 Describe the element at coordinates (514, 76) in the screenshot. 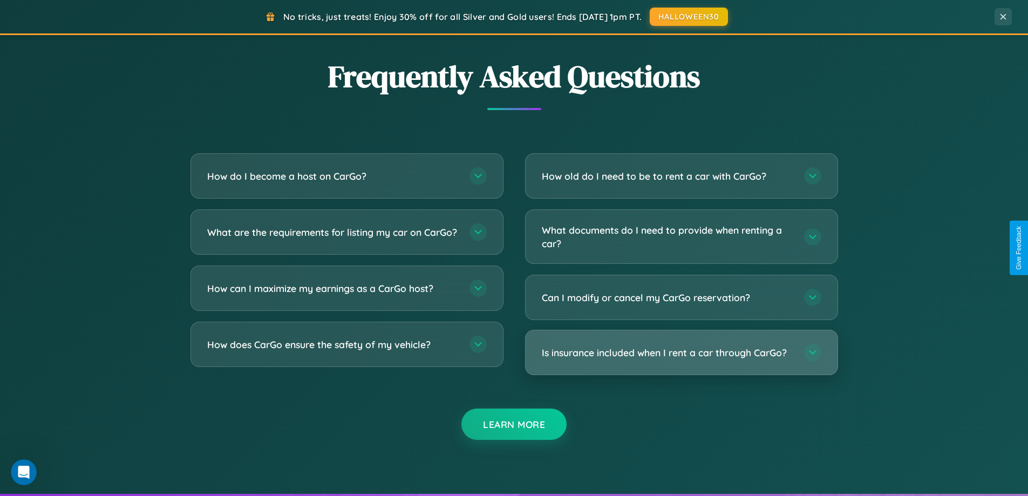

I see `h2: Frequently Asked Questions` at that location.